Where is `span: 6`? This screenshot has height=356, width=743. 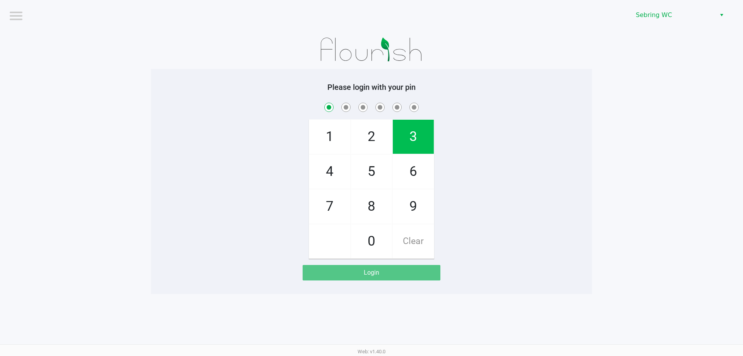 span: 6 is located at coordinates (413, 171).